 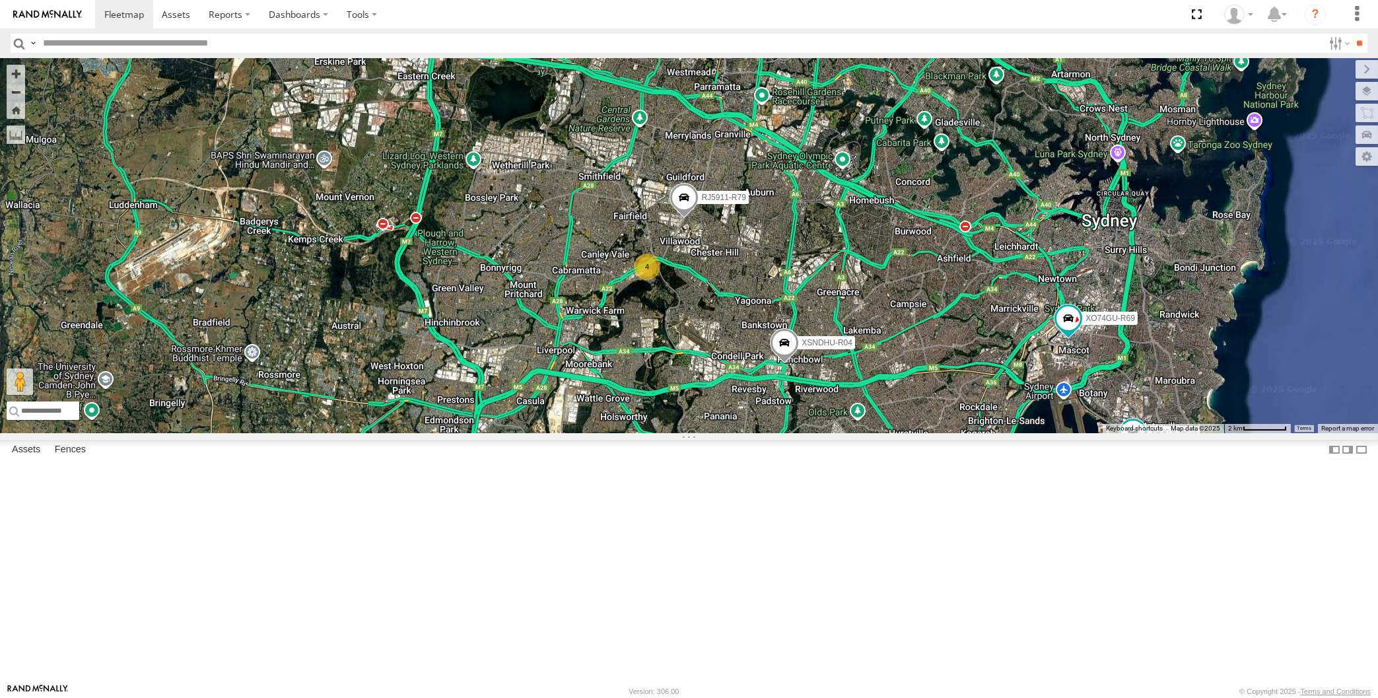 What do you see at coordinates (16, 110) in the screenshot?
I see `button: Zoom Home` at bounding box center [16, 110].